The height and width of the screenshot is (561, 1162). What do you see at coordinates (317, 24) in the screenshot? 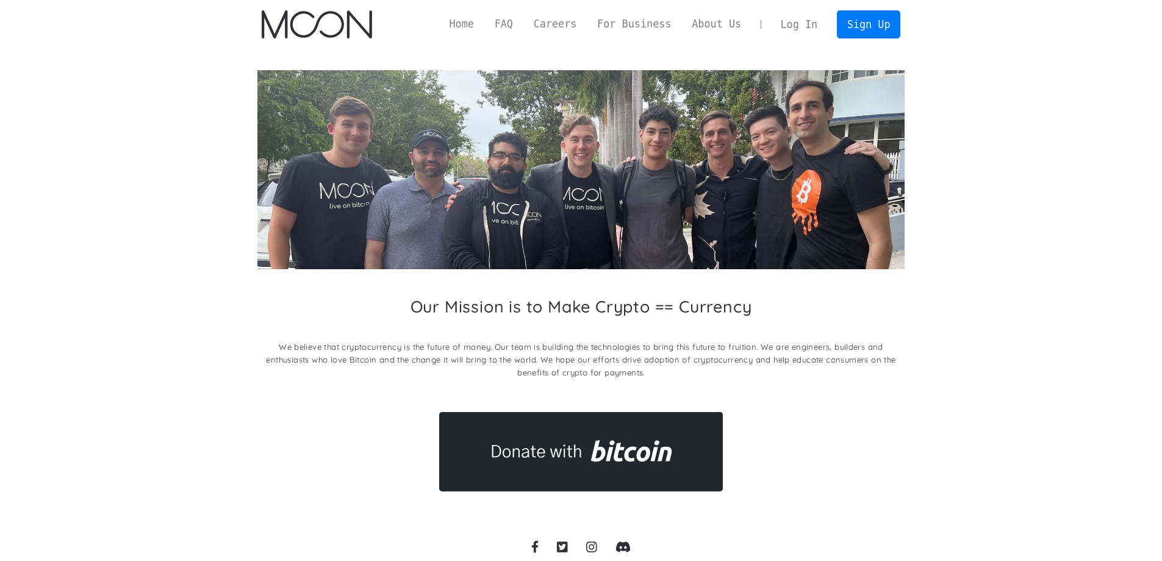
I see `img: Moon Logo` at bounding box center [317, 24].